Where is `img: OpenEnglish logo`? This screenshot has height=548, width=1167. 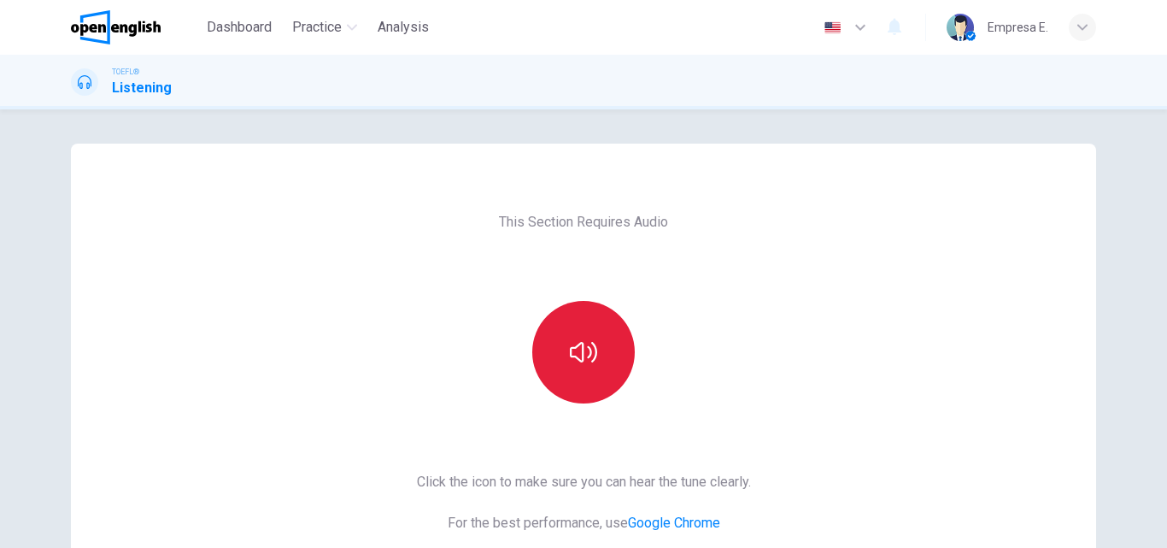
img: OpenEnglish logo is located at coordinates (115, 27).